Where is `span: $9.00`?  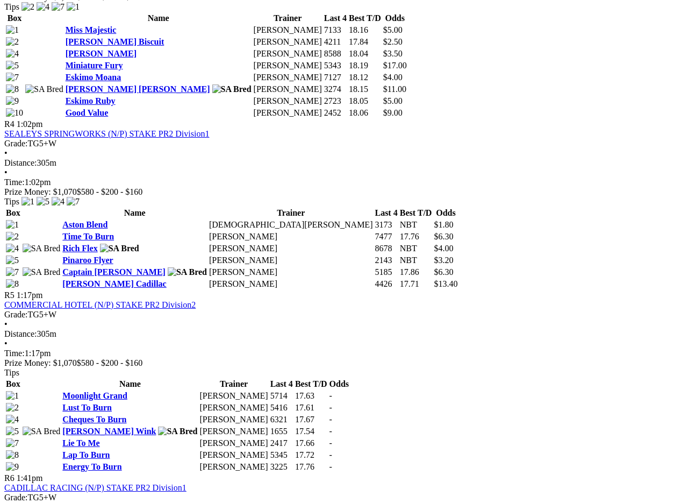
span: $9.00 is located at coordinates (393, 112).